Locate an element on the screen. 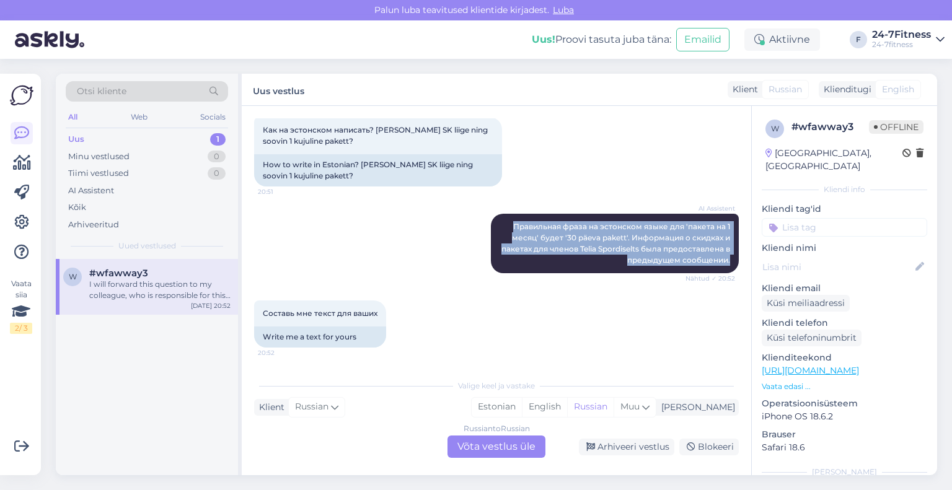  div: Küsi telefoninumbrit is located at coordinates (811, 338).